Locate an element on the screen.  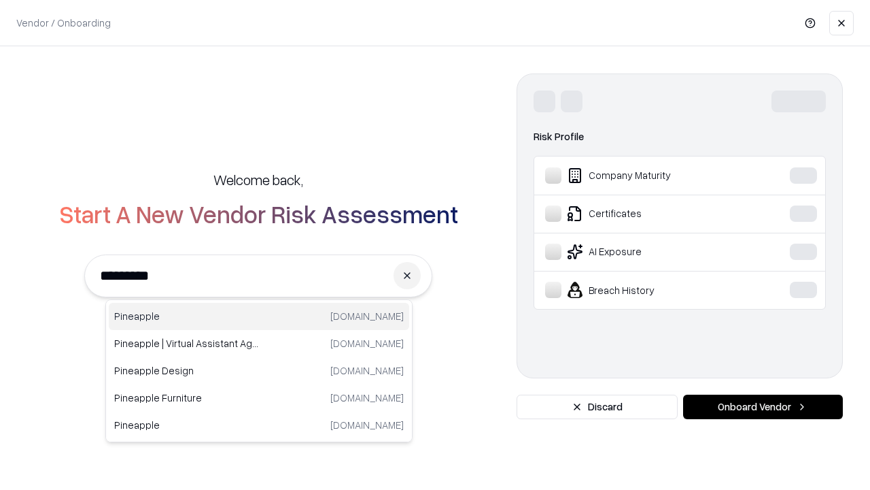
p: Vendor / Onboarding is located at coordinates (63, 22).